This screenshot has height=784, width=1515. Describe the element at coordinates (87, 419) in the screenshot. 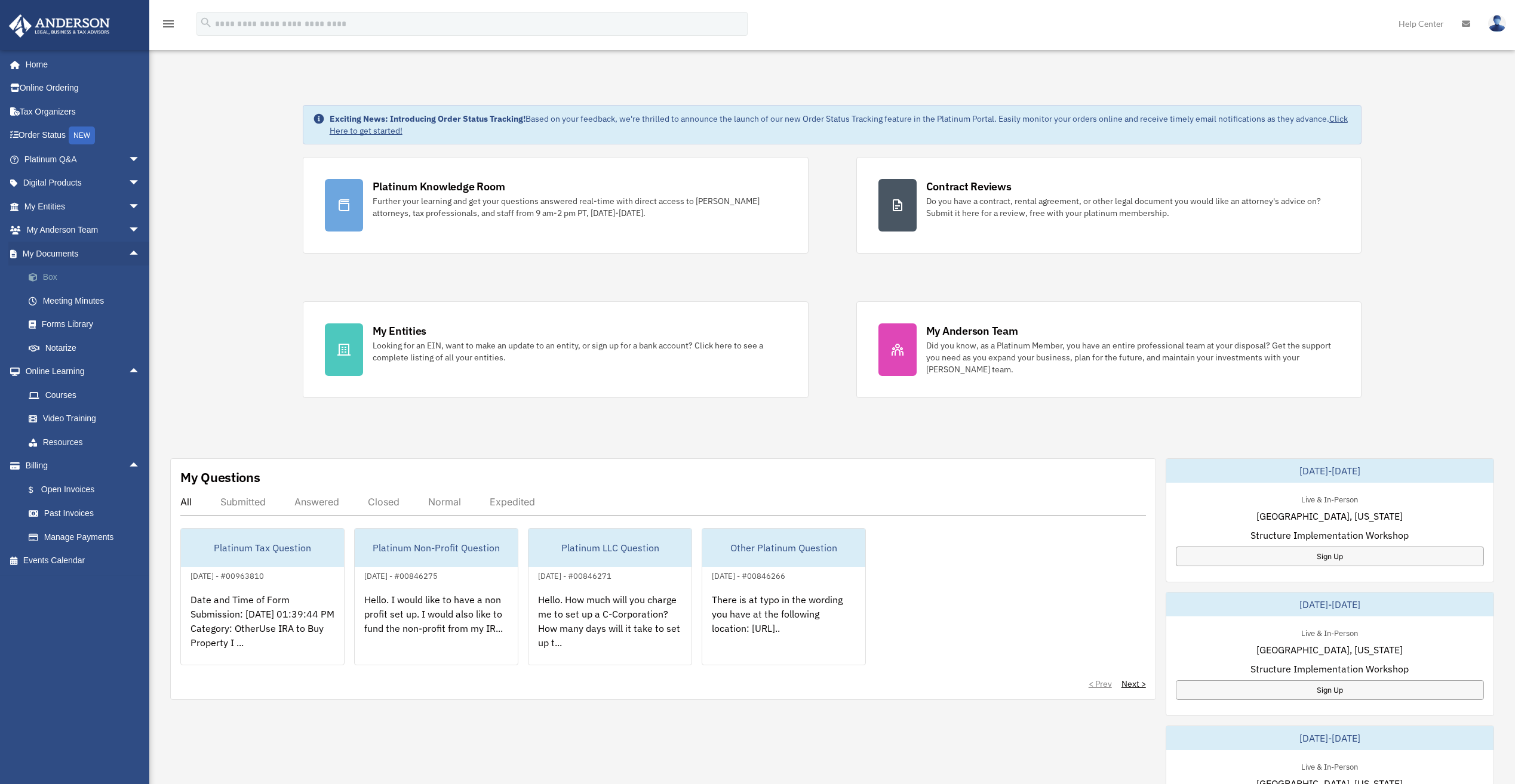

I see `a: Video Training` at that location.